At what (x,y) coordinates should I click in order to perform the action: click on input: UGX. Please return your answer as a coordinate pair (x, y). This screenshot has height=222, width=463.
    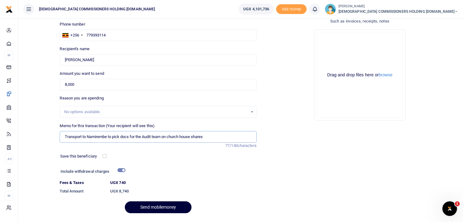
    Looking at the image, I should click on (158, 85).